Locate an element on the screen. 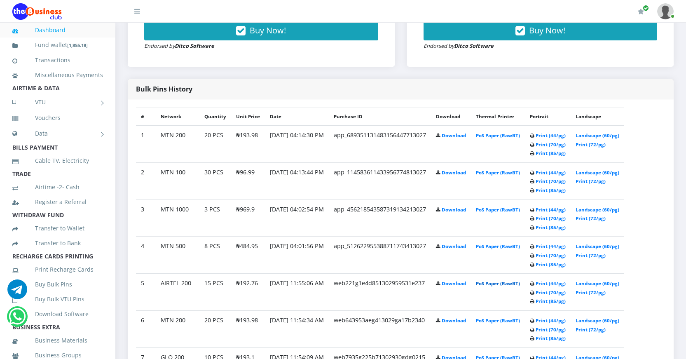 Image resolution: width=686 pixels, height=359 pixels. a: Download Software is located at coordinates (58, 314).